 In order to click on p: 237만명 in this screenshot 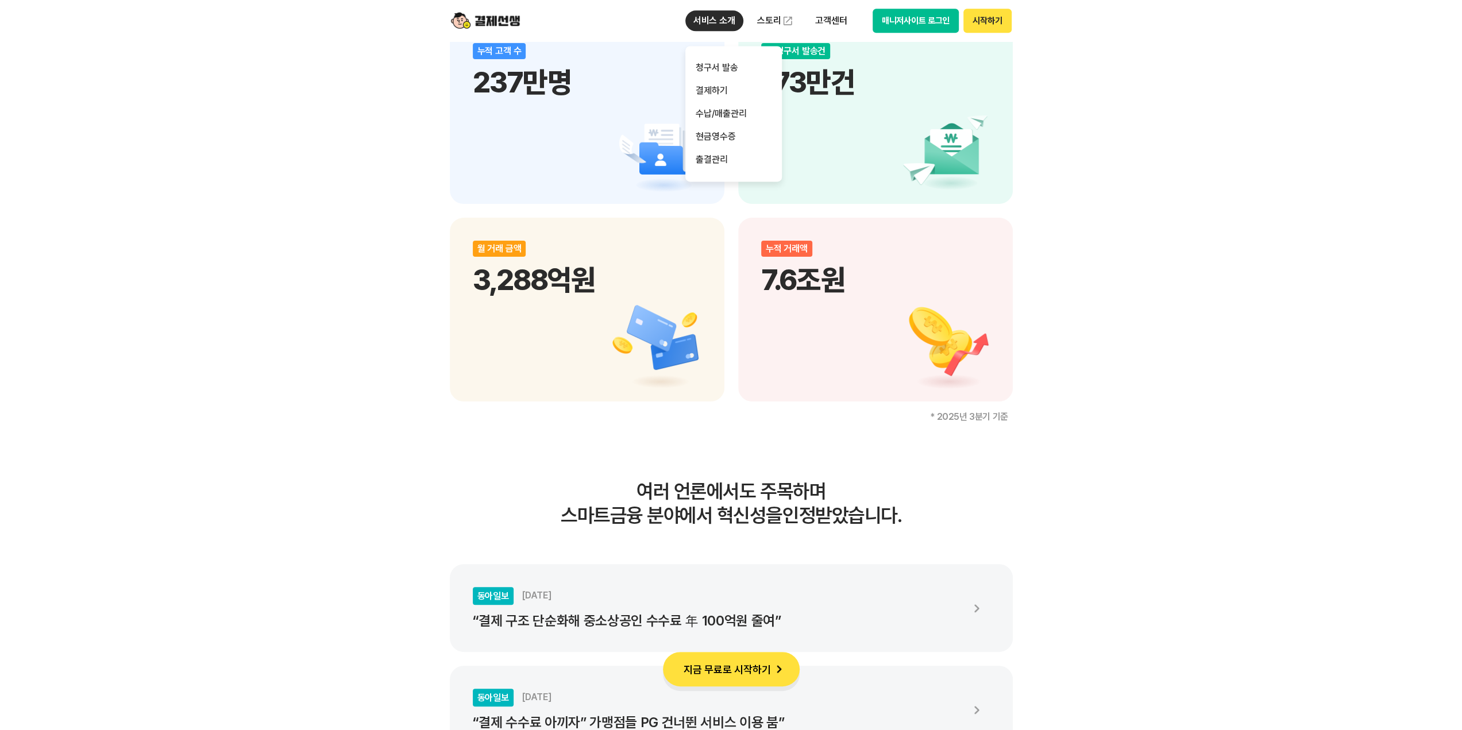, I will do `click(587, 82)`.